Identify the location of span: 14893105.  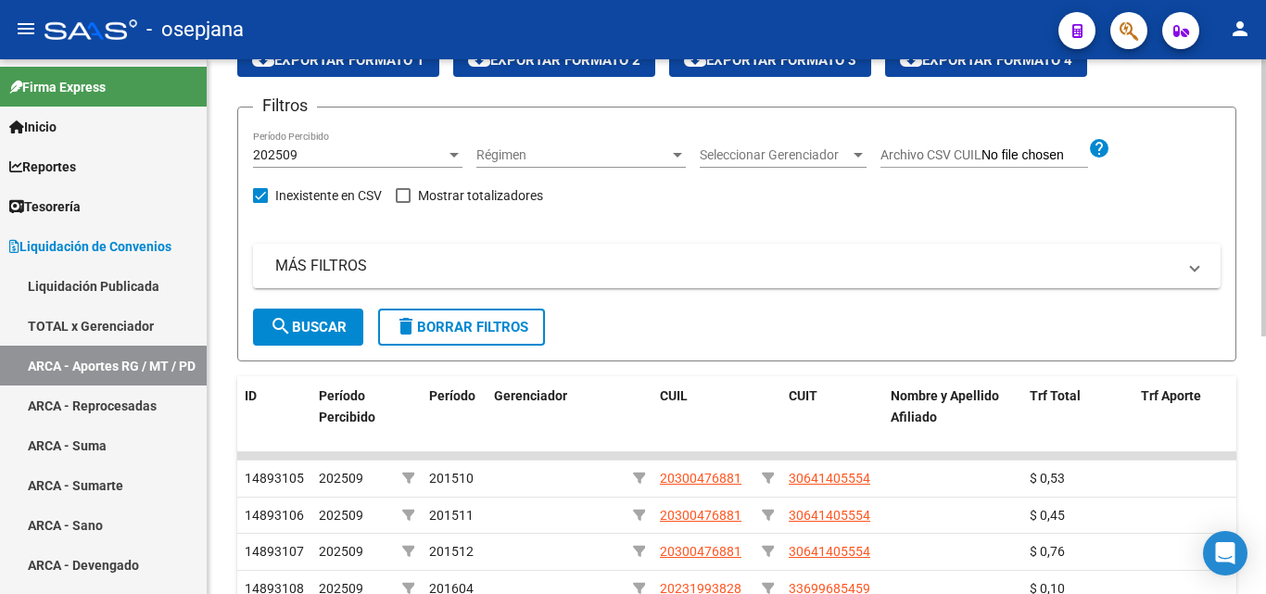
(274, 478).